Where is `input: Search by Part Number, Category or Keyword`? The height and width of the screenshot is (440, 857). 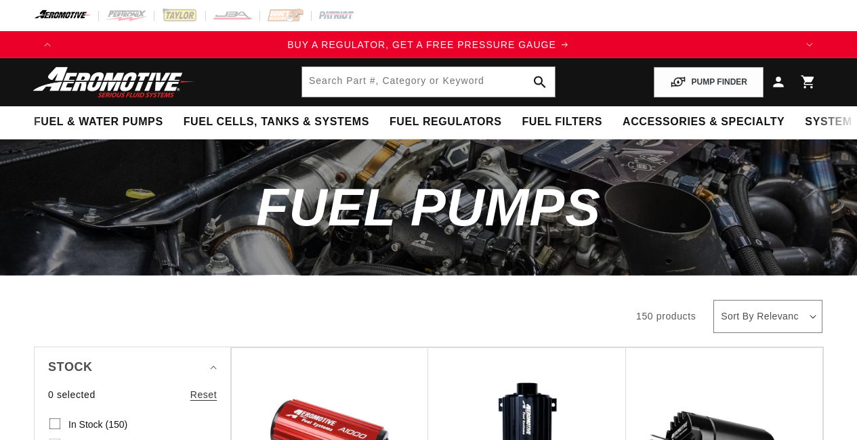 input: Search by Part Number, Category or Keyword is located at coordinates (428, 82).